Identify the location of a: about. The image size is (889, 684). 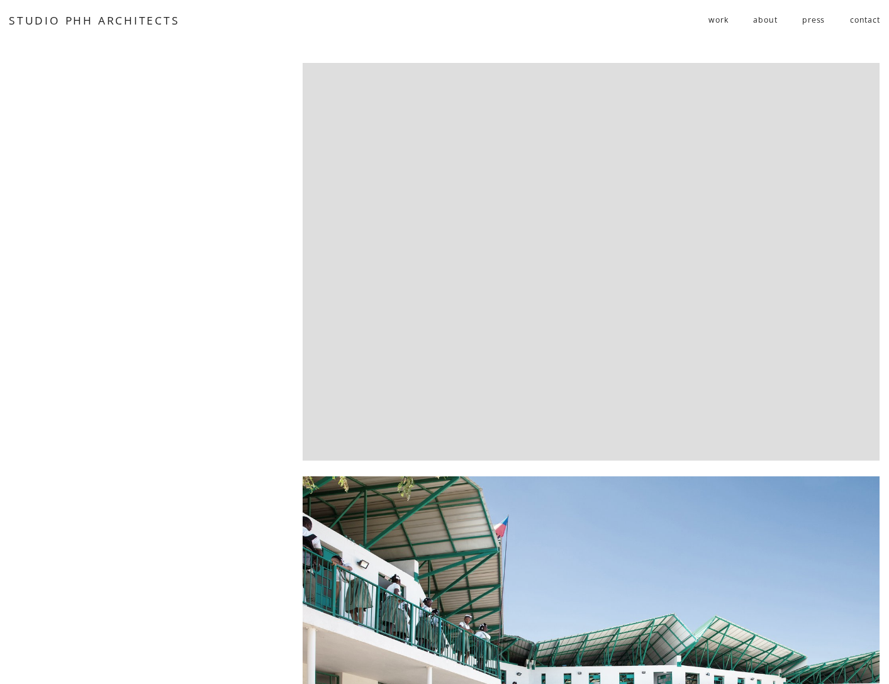
(765, 20).